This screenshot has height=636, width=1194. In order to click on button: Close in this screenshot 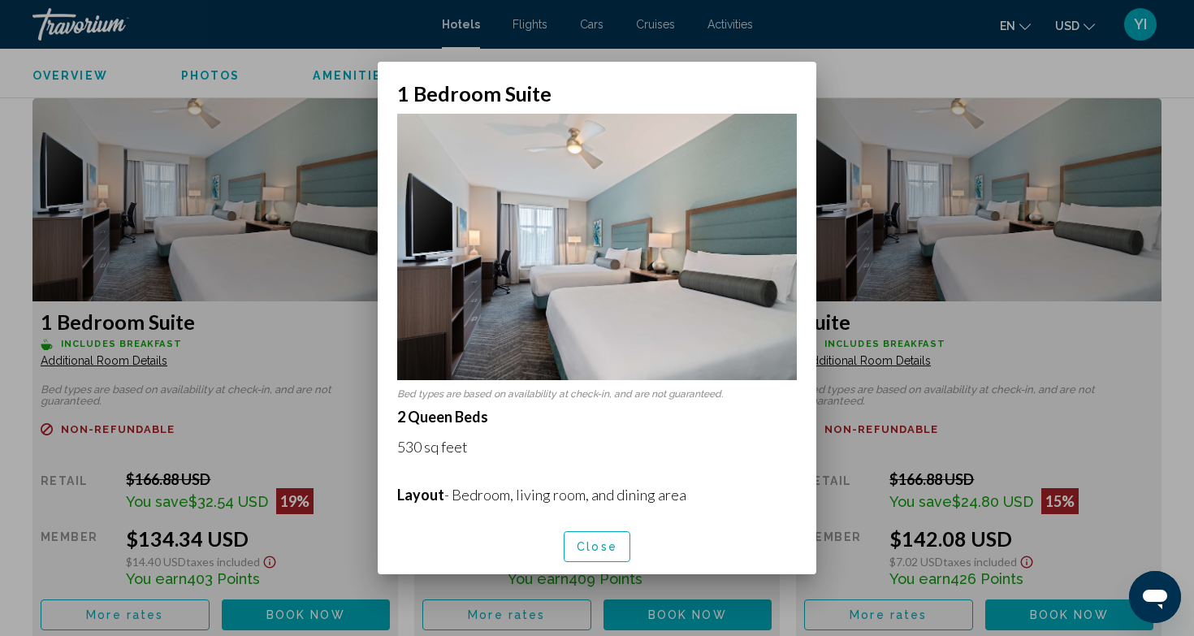, I will do `click(597, 546)`.